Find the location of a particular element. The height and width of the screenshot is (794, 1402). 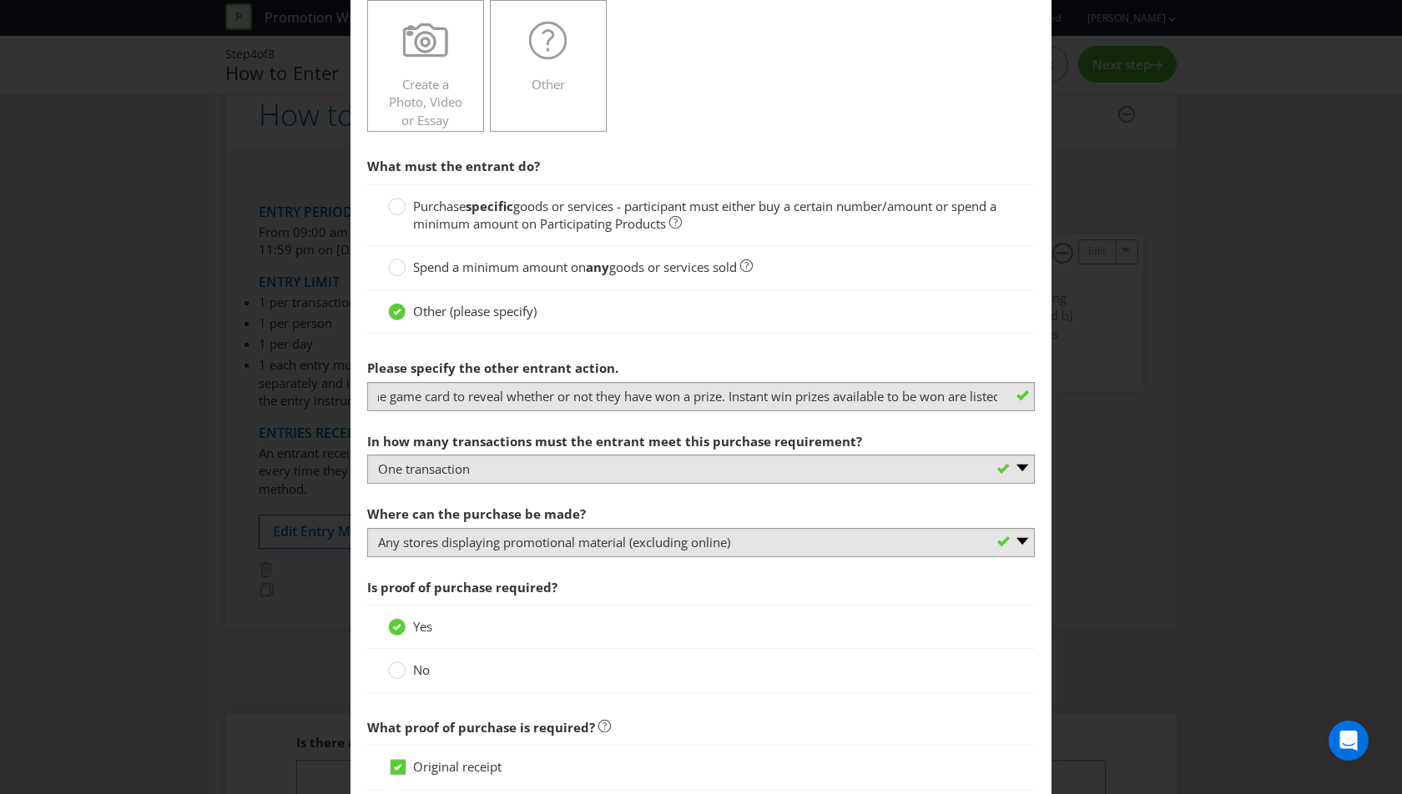

span: Other is located at coordinates (548, 84).